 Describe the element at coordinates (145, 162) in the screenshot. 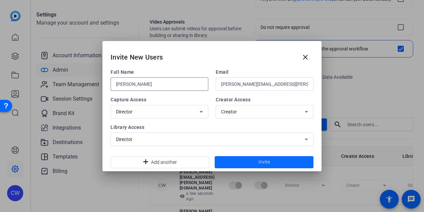

I see `mat-icon: add` at that location.